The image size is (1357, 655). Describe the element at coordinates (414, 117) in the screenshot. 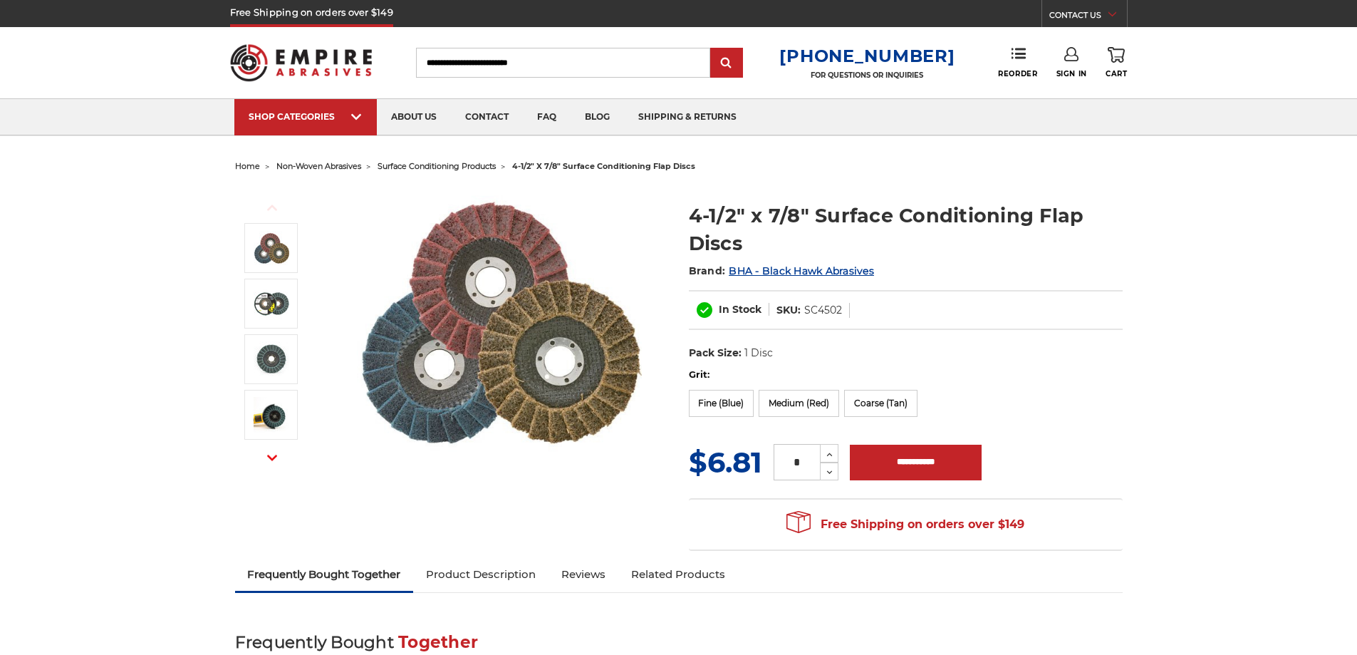

I see `a: about us` at that location.